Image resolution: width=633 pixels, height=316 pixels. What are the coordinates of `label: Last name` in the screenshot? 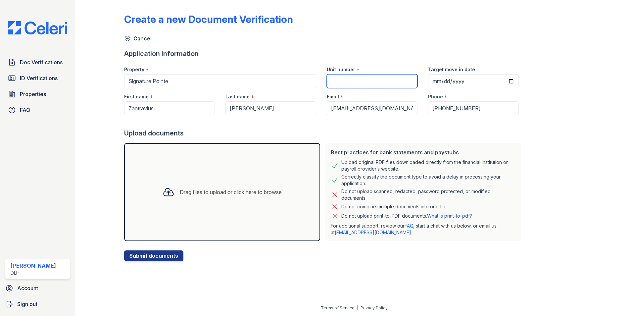 It's located at (237, 97).